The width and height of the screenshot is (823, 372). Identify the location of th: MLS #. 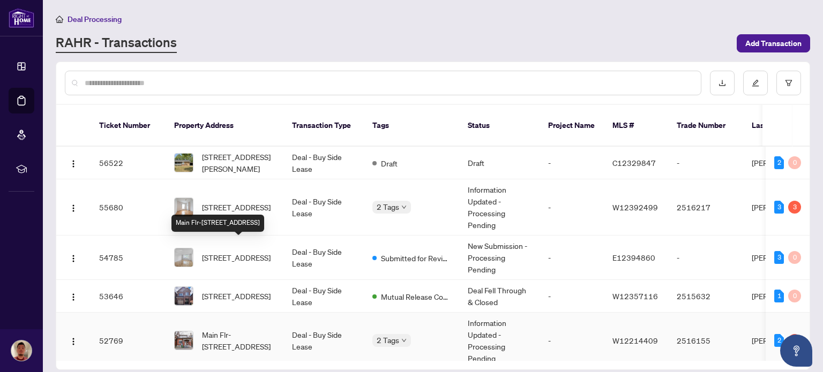
(636, 126).